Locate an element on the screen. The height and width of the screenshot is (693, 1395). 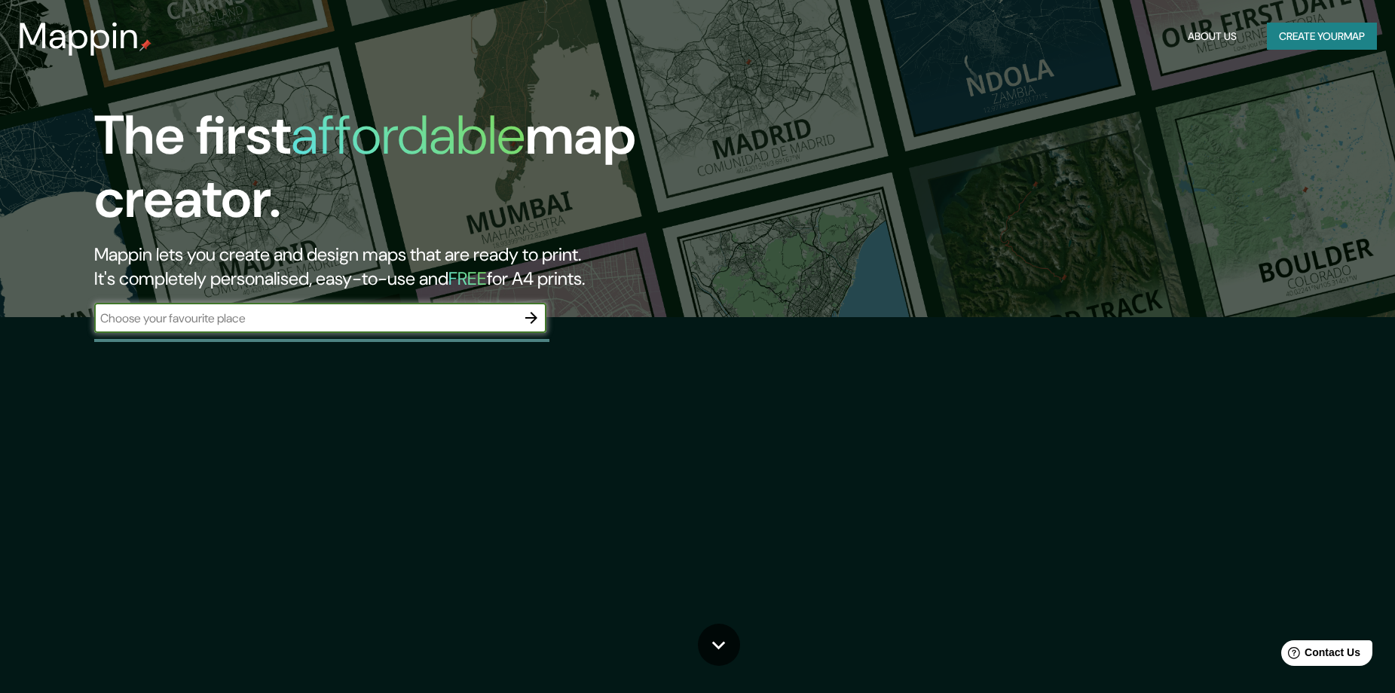
h3: Mappin is located at coordinates (78, 36).